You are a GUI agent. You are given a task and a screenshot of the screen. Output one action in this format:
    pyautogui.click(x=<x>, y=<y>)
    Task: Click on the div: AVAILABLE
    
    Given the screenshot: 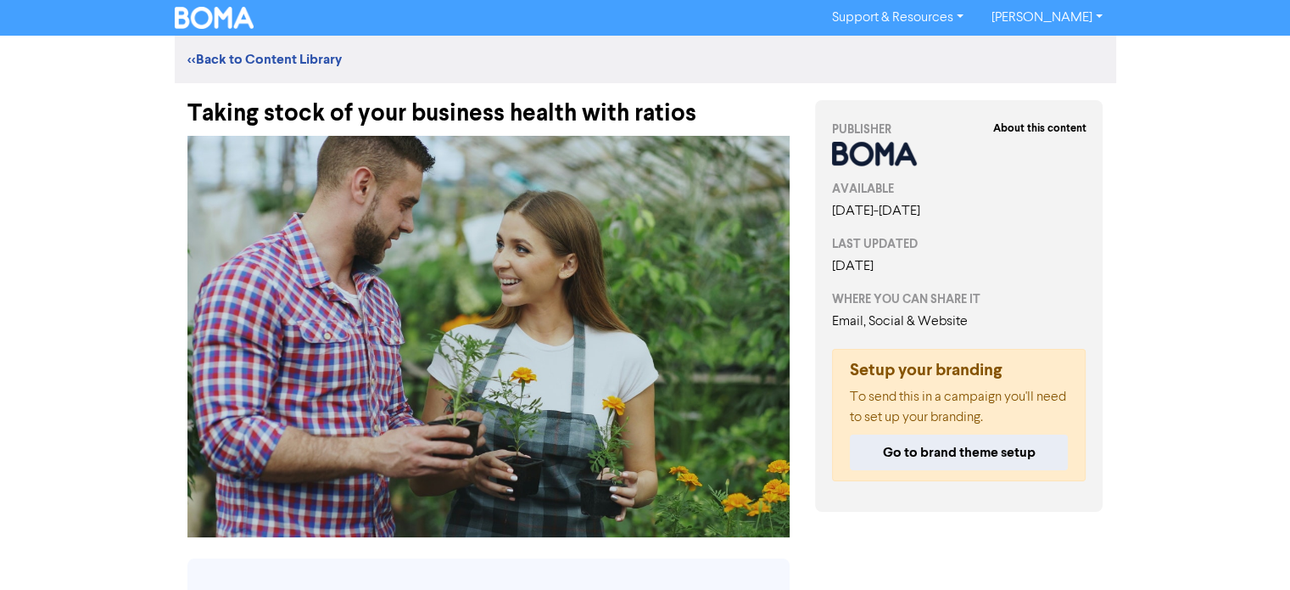 What is the action you would take?
    pyautogui.click(x=960, y=188)
    